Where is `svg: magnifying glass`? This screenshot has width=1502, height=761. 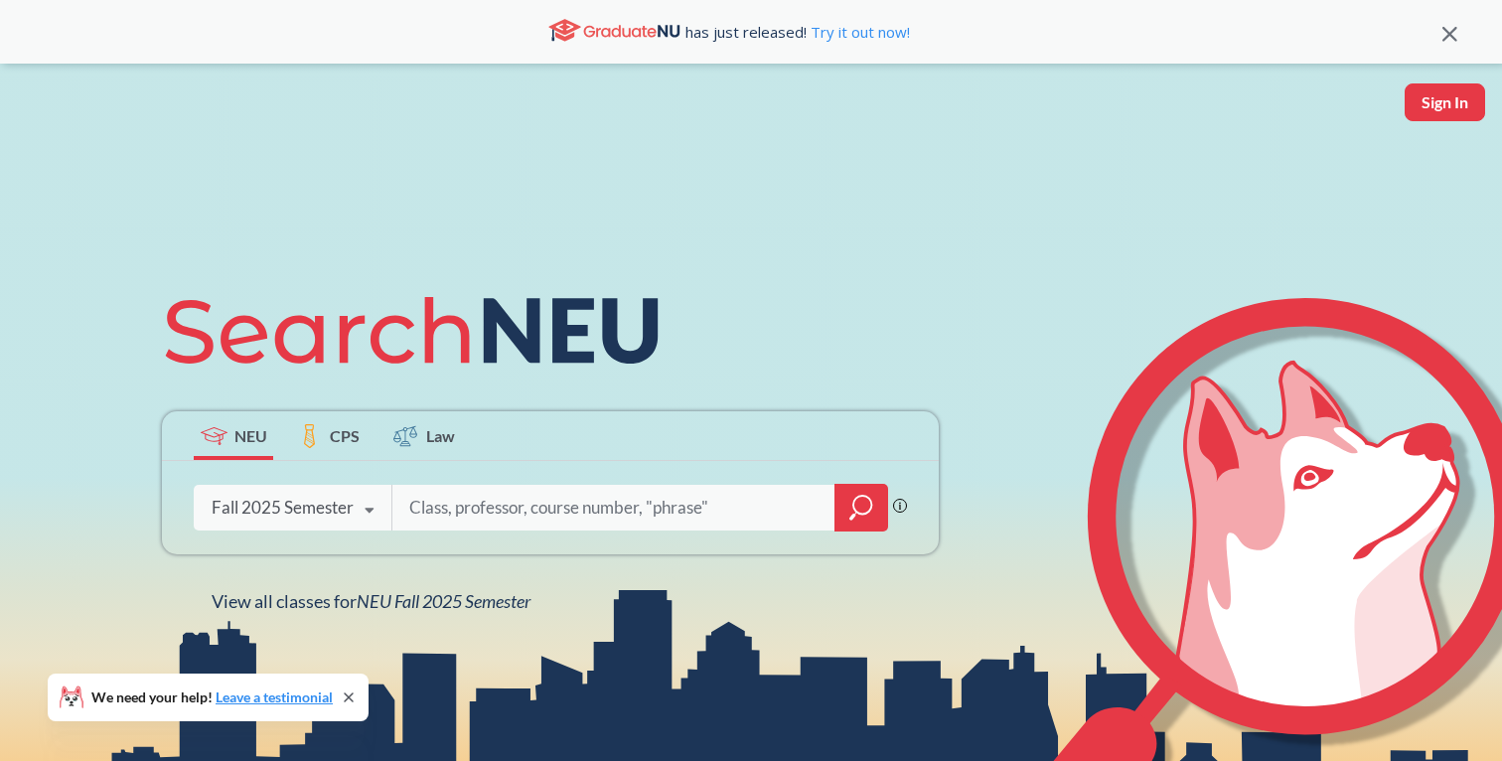
svg: magnifying glass is located at coordinates (861, 508).